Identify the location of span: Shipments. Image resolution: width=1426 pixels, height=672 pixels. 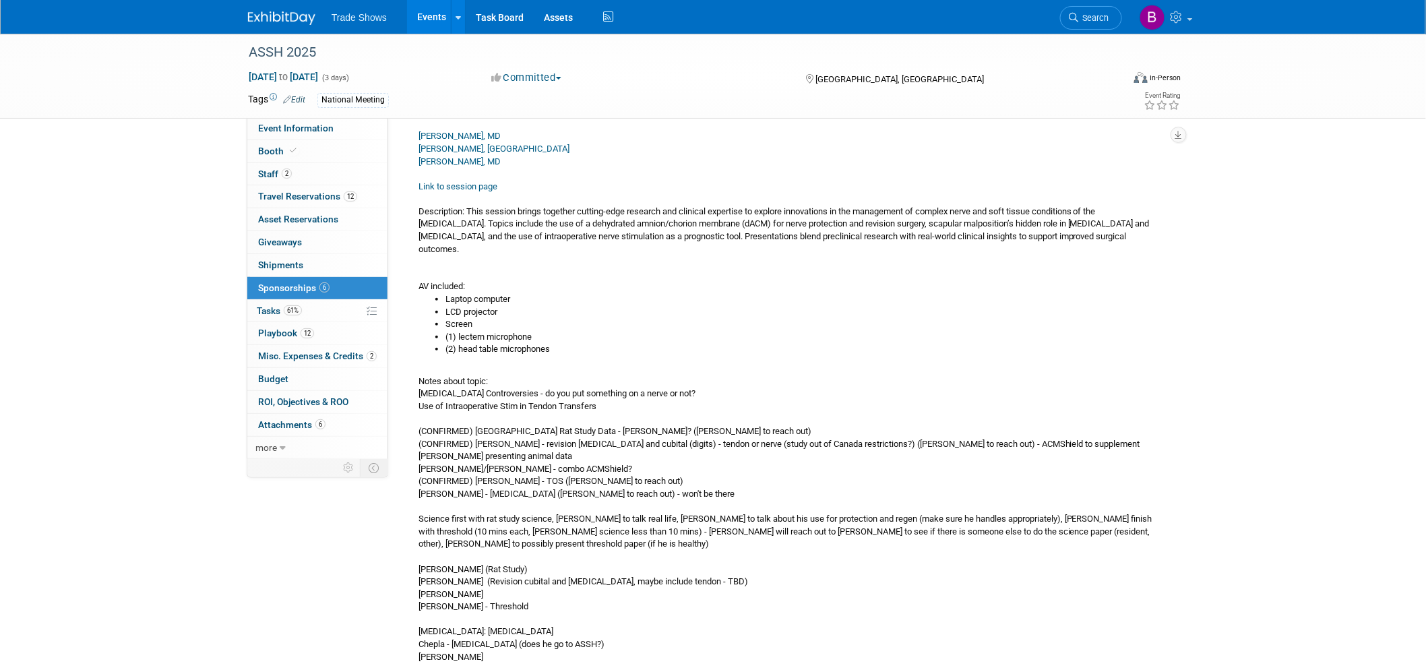
(280, 265).